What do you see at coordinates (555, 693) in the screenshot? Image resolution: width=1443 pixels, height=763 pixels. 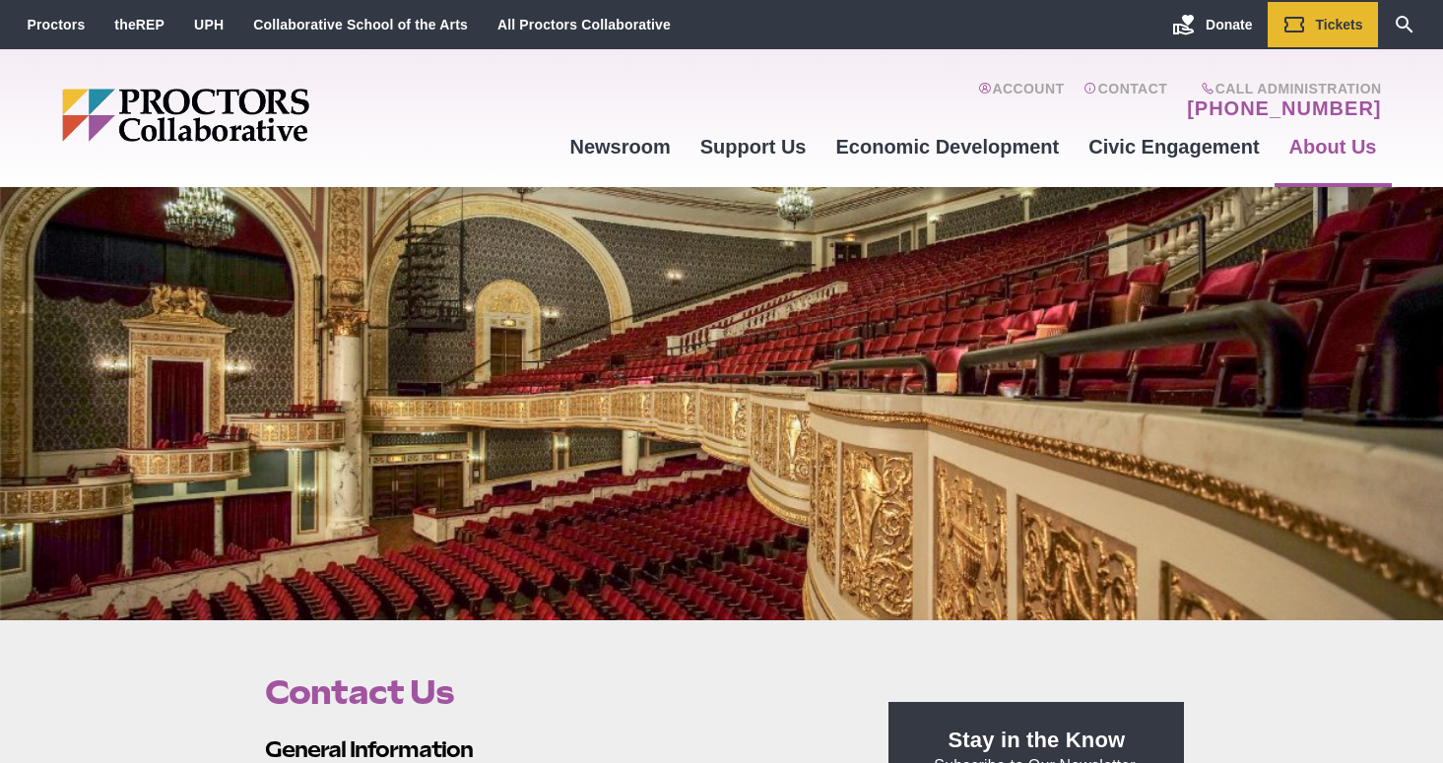 I see `h1: Contact Us` at bounding box center [555, 693].